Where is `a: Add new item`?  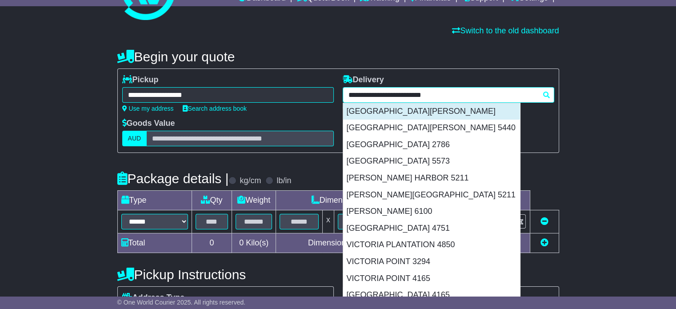 a: Add new item is located at coordinates (545, 243).